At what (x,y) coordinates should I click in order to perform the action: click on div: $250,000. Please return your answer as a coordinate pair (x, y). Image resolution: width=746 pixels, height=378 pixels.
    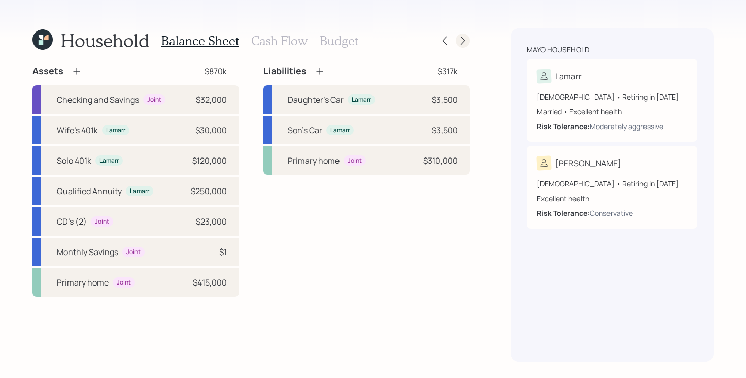
    Looking at the image, I should click on (209, 191).